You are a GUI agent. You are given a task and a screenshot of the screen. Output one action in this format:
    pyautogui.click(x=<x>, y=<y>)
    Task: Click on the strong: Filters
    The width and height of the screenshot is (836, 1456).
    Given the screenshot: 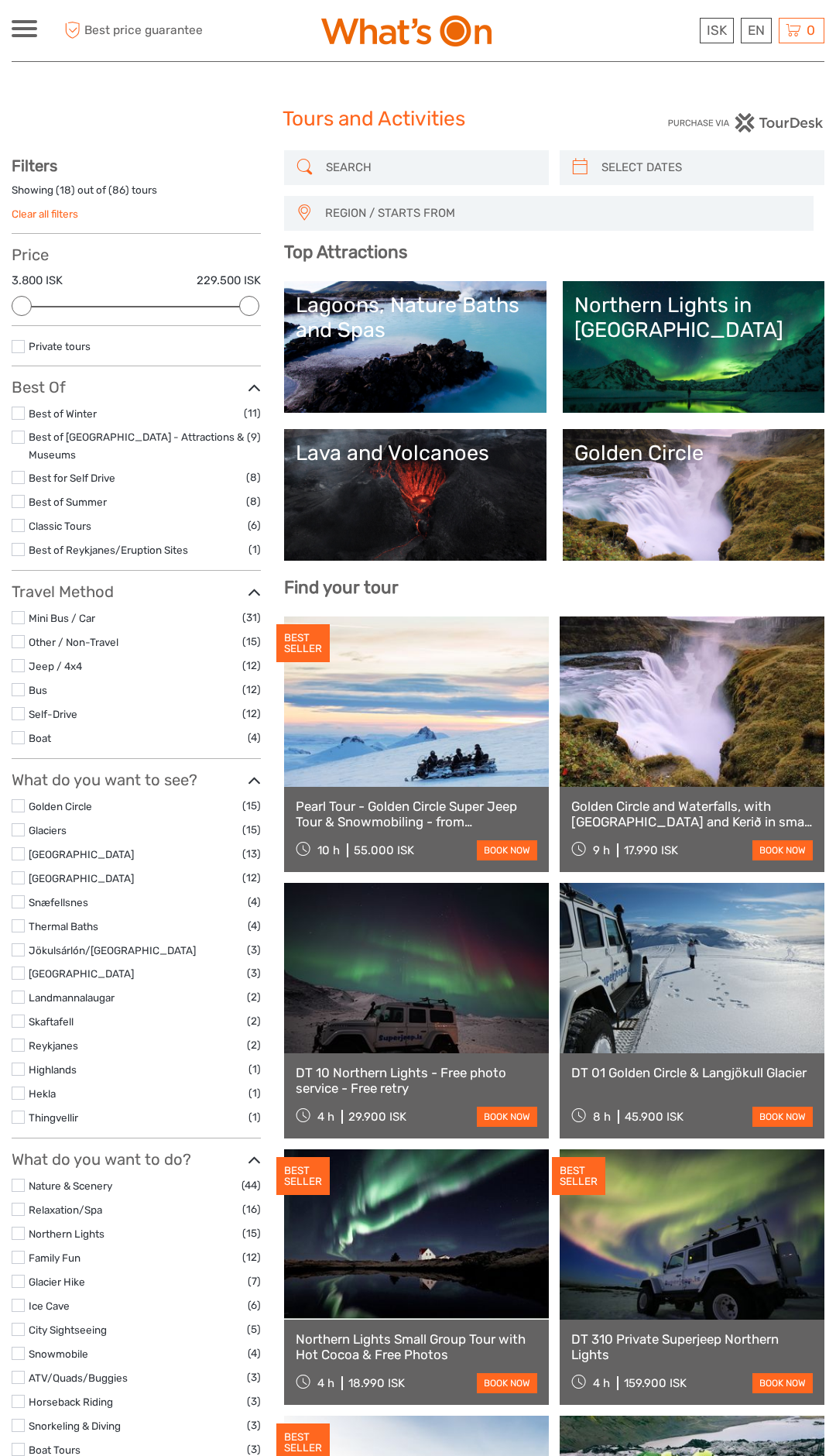 What is the action you would take?
    pyautogui.click(x=34, y=165)
    